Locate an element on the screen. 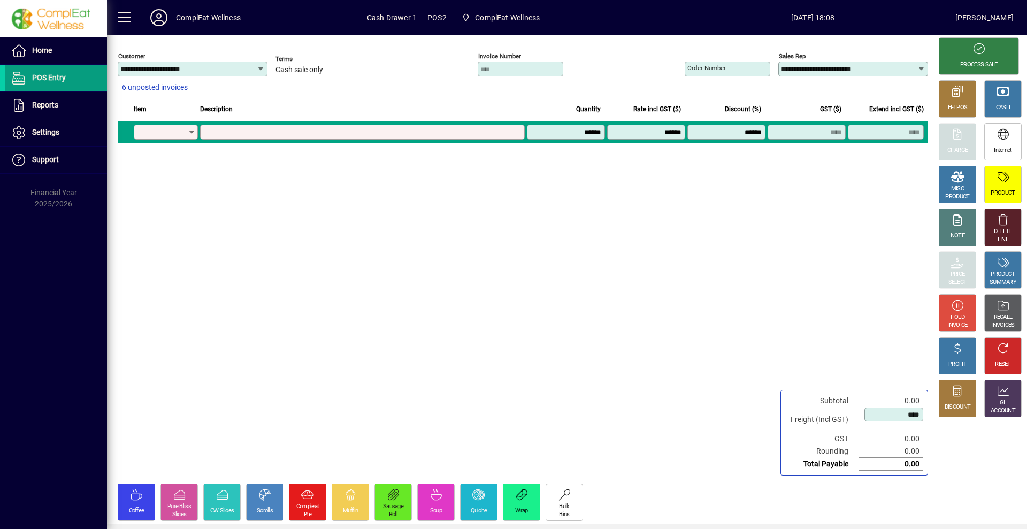 The width and height of the screenshot is (1027, 529). mat-label: Sales rep is located at coordinates (792, 56).